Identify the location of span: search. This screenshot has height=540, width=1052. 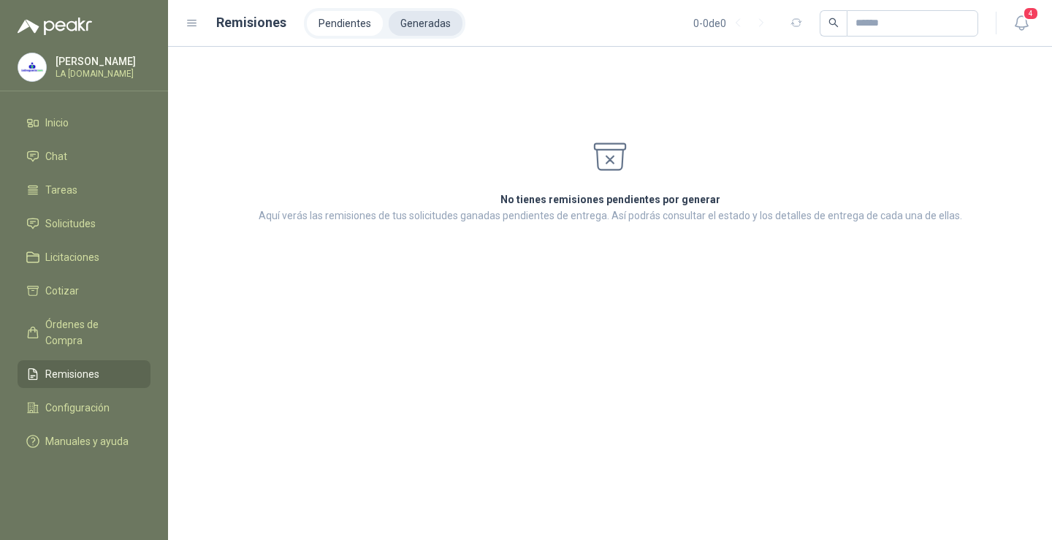
(833, 23).